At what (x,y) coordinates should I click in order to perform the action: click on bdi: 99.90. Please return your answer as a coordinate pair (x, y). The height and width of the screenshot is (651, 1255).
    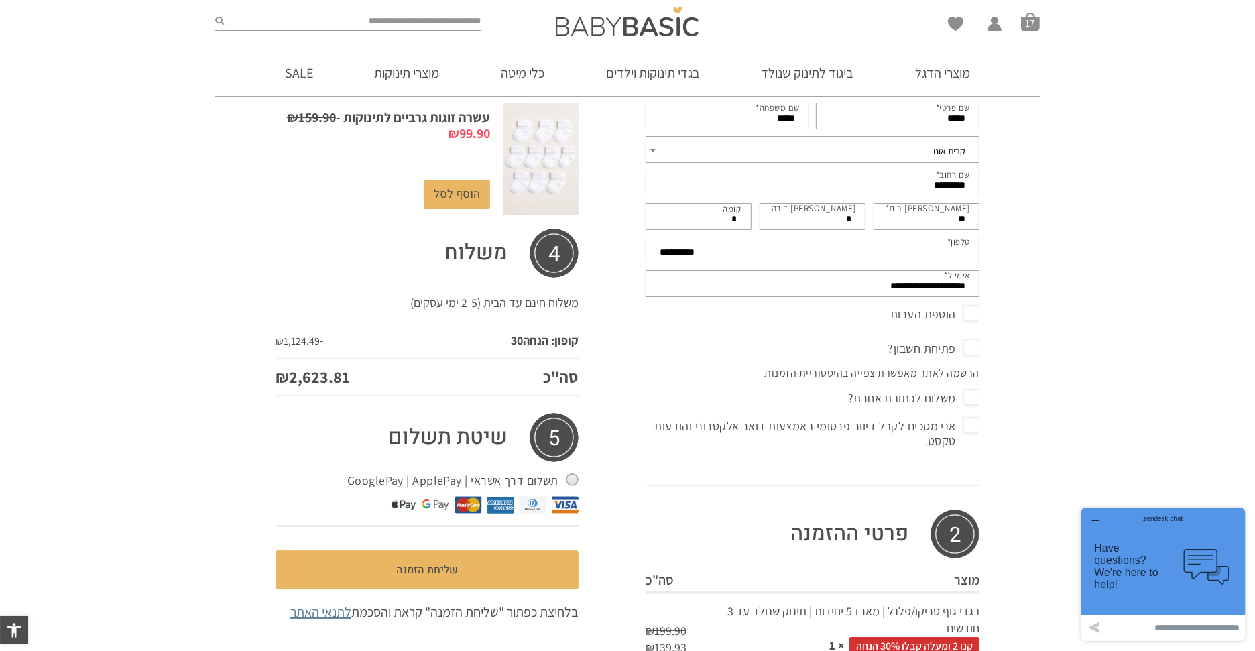
    Looking at the image, I should click on (469, 133).